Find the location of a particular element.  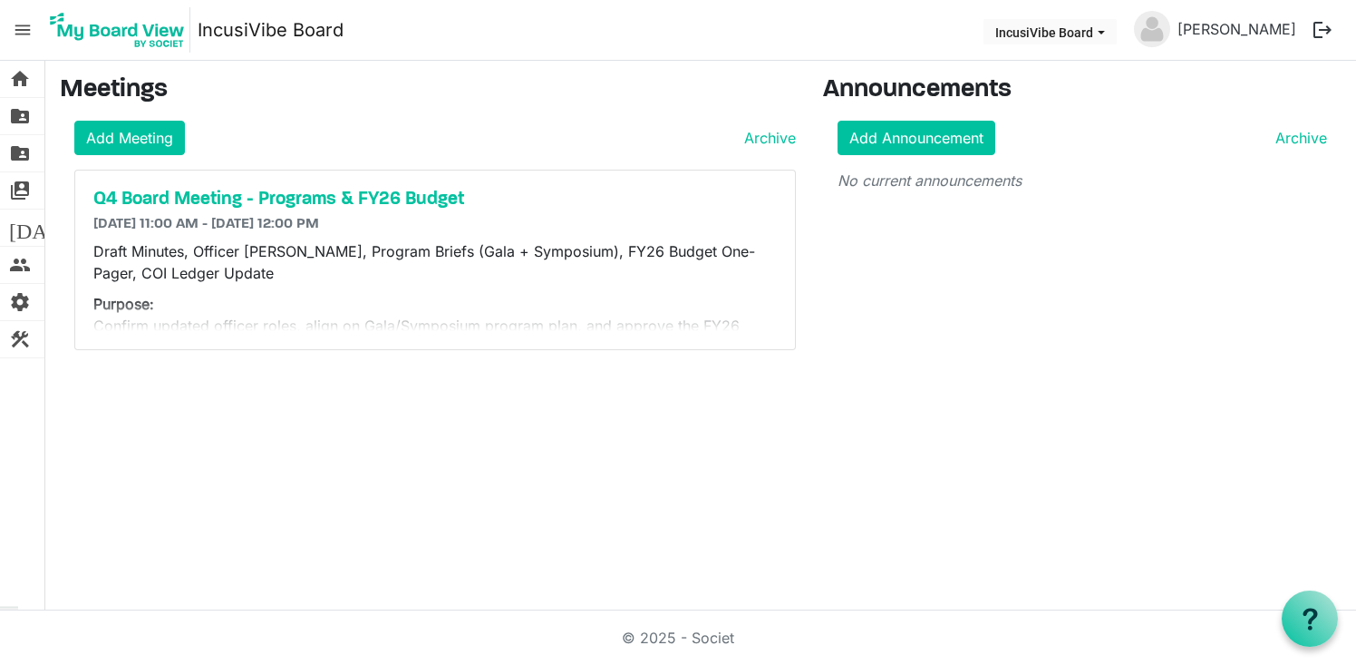

span: settings is located at coordinates (20, 302).